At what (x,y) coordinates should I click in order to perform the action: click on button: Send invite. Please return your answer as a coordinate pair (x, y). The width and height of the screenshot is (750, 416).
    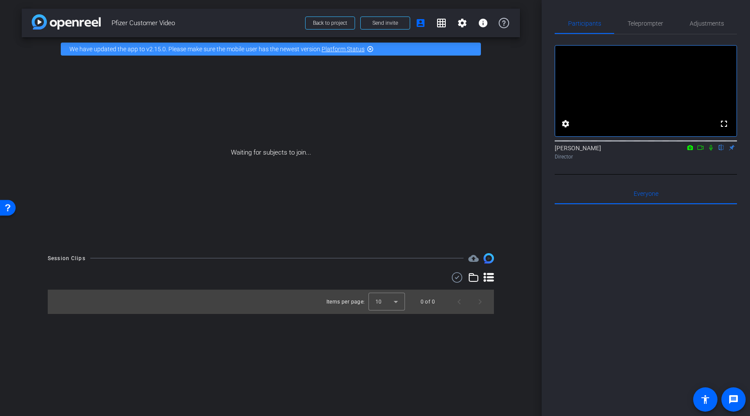
    Looking at the image, I should click on (385, 23).